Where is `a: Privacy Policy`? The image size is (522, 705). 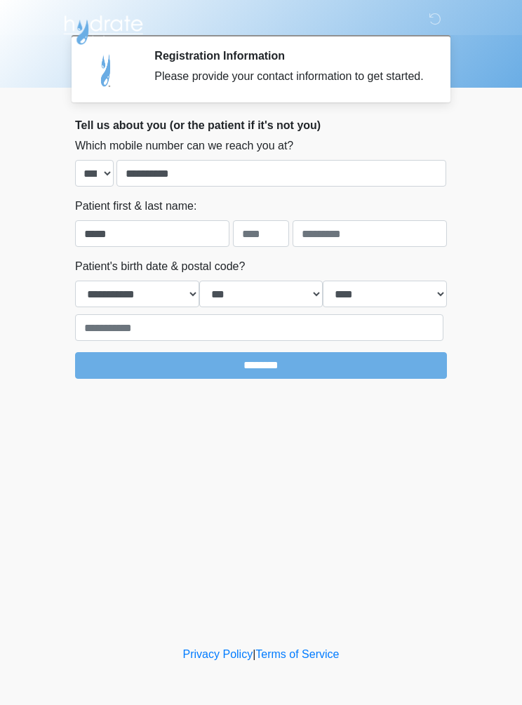 a: Privacy Policy is located at coordinates (218, 654).